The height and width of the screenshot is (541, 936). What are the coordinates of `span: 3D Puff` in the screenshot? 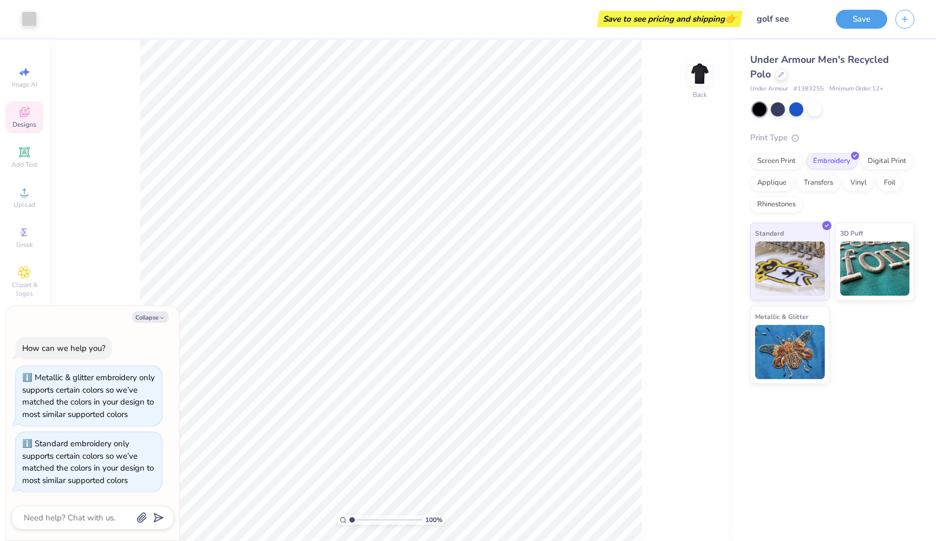 It's located at (852, 233).